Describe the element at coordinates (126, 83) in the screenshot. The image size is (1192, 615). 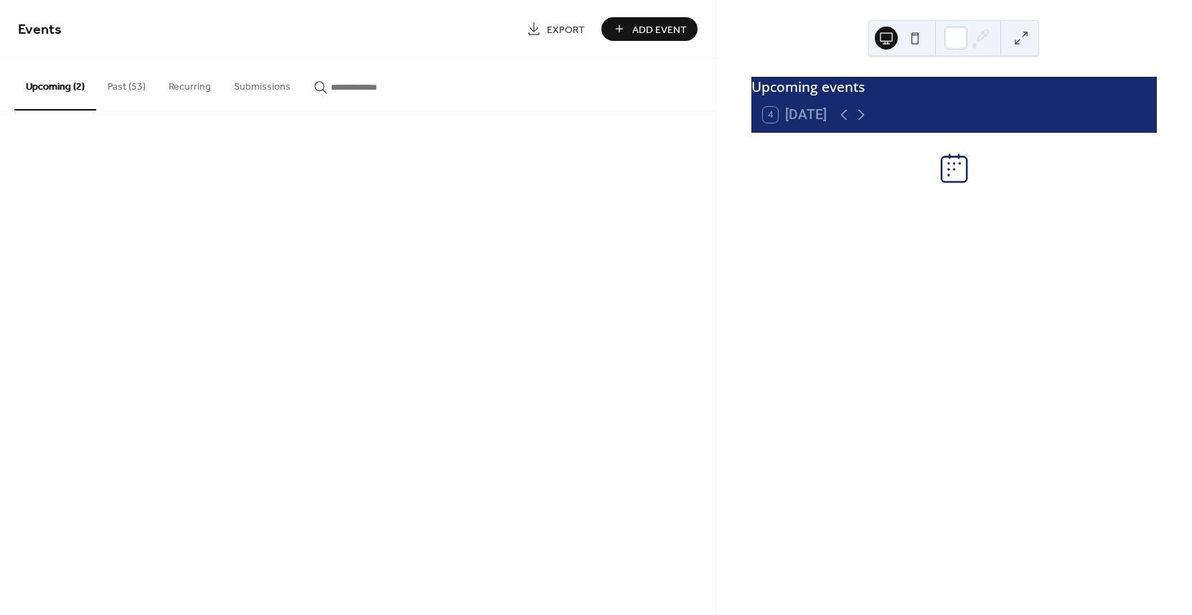
I see `button: Past (53)` at that location.